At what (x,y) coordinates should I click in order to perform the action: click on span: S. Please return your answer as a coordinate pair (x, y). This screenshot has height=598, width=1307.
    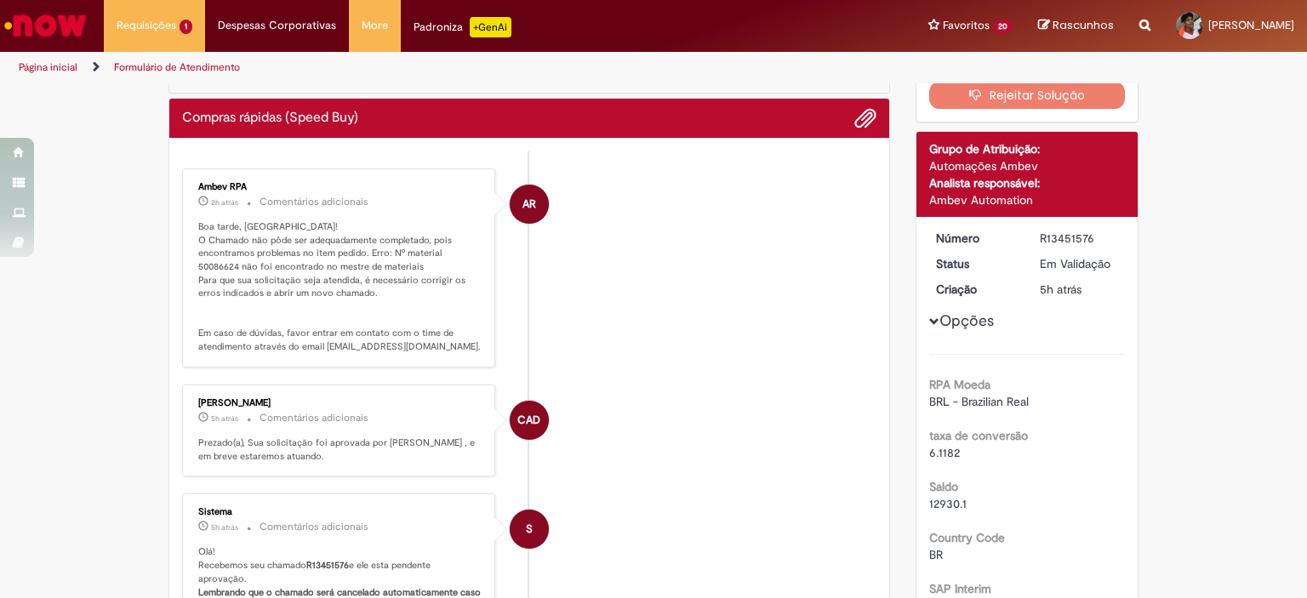
    Looking at the image, I should click on (529, 529).